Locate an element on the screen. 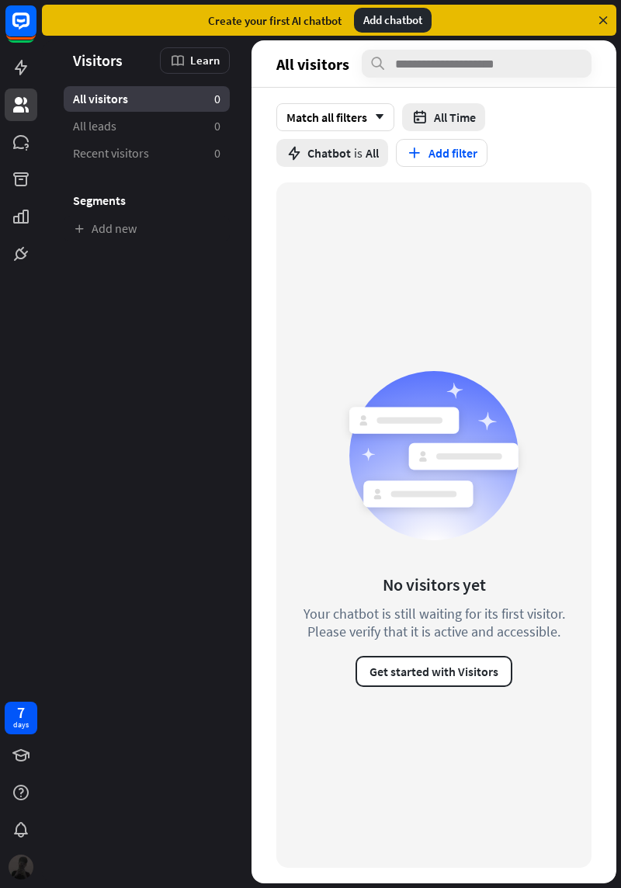 The image size is (621, 888). span: All is located at coordinates (372, 153).